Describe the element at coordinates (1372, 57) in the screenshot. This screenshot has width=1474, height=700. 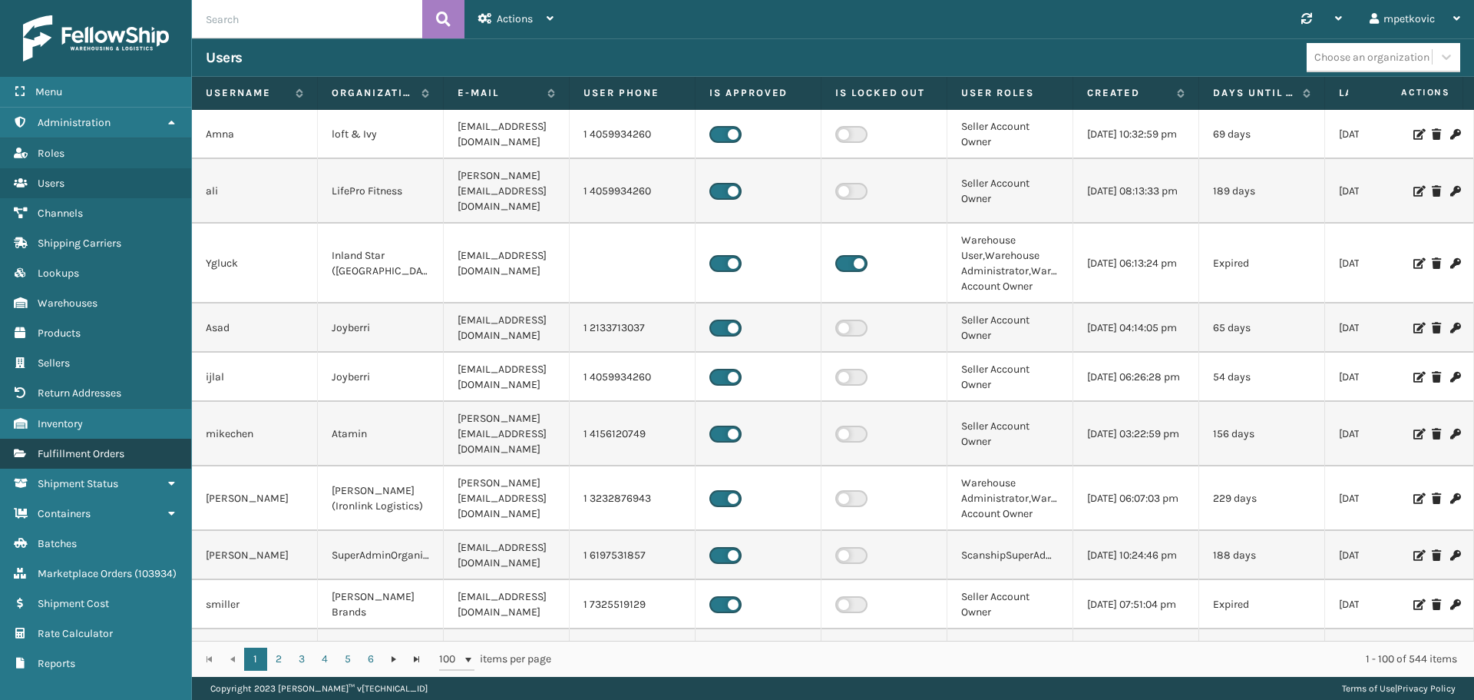
I see `div: Choose an organization` at that location.